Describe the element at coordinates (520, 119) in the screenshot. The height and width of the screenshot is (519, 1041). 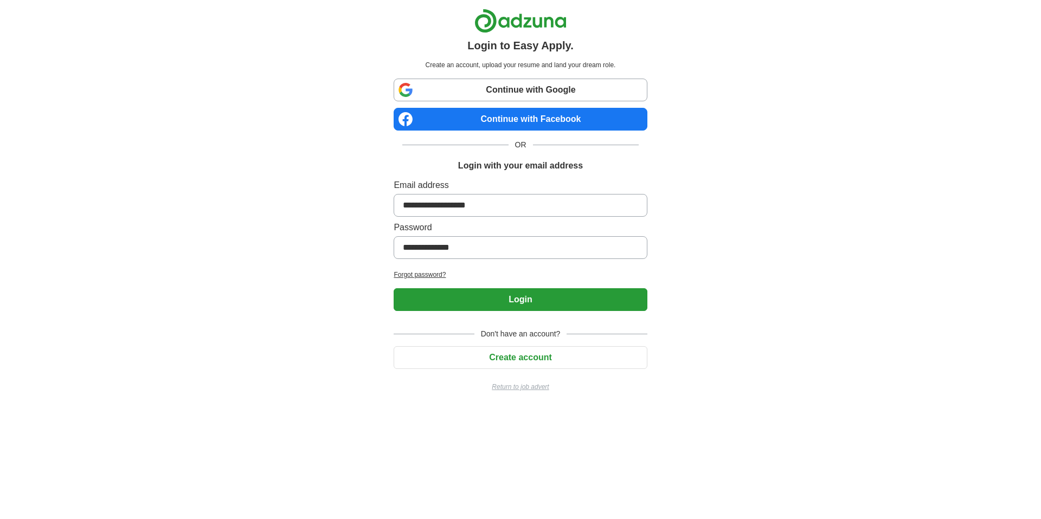
I see `a: Continue with Facebook` at that location.